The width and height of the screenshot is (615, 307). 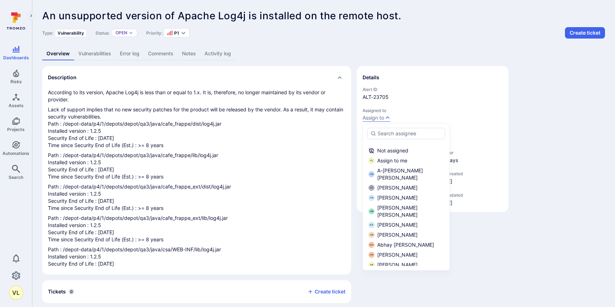 I want to click on div: Abhijeet Pai, so click(x=371, y=255).